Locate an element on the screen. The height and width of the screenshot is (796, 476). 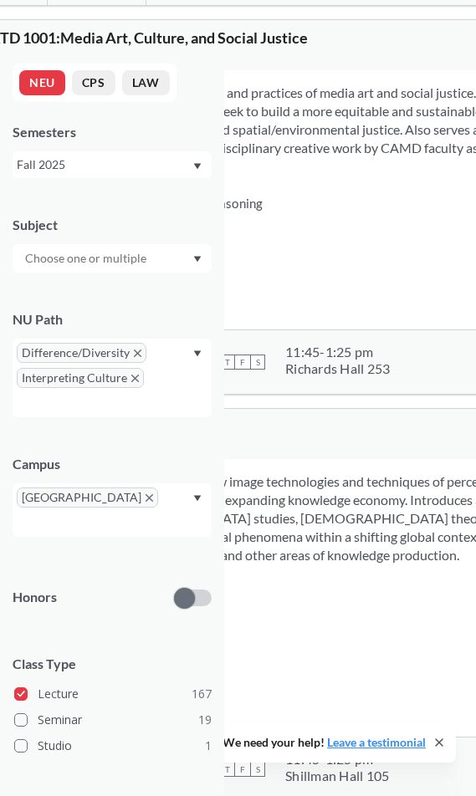
input: Choose one or multiple is located at coordinates (87, 258).